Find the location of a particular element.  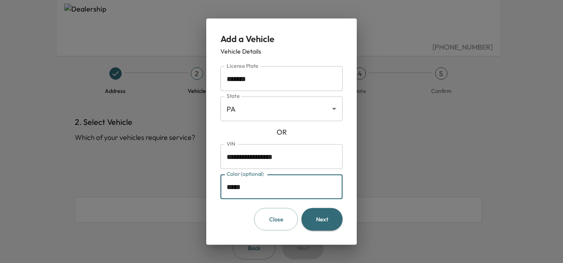

button: Close is located at coordinates (276, 219).